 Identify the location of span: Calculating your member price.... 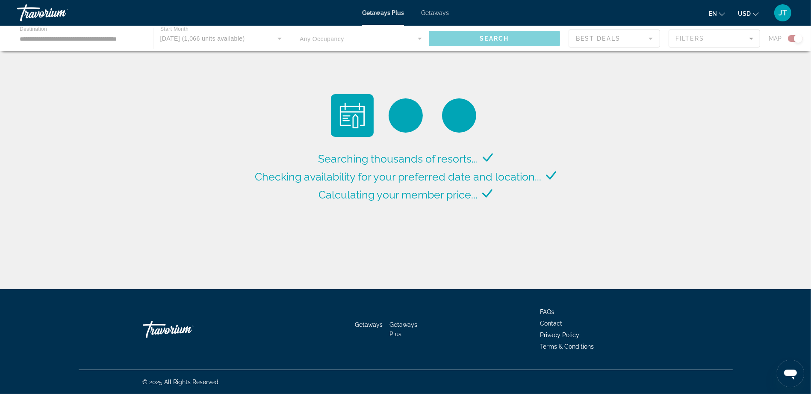
(398, 194).